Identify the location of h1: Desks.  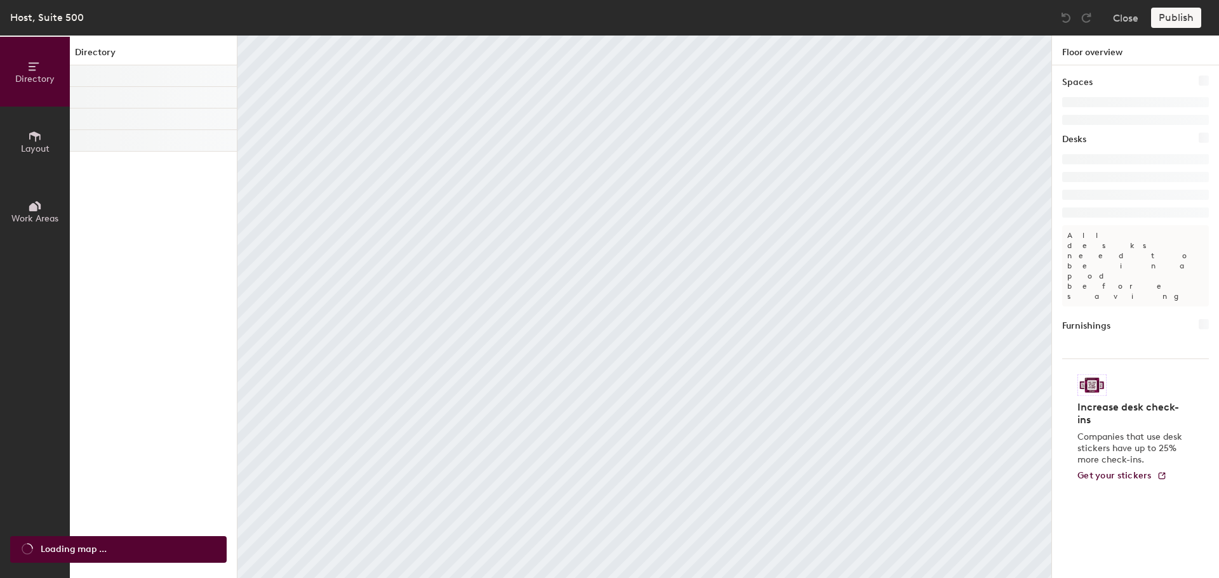
(1074, 140).